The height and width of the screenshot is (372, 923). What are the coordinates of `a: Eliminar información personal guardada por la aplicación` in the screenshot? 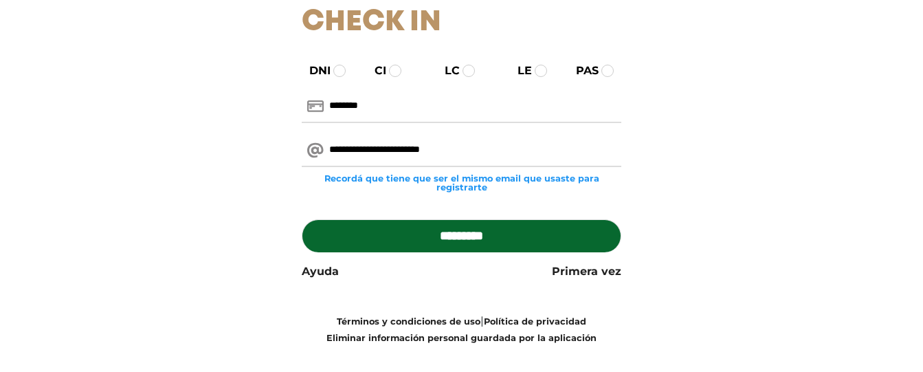 It's located at (461, 337).